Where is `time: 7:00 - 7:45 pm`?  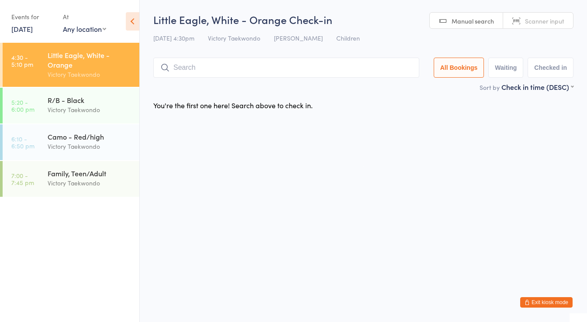
time: 7:00 - 7:45 pm is located at coordinates (23, 179).